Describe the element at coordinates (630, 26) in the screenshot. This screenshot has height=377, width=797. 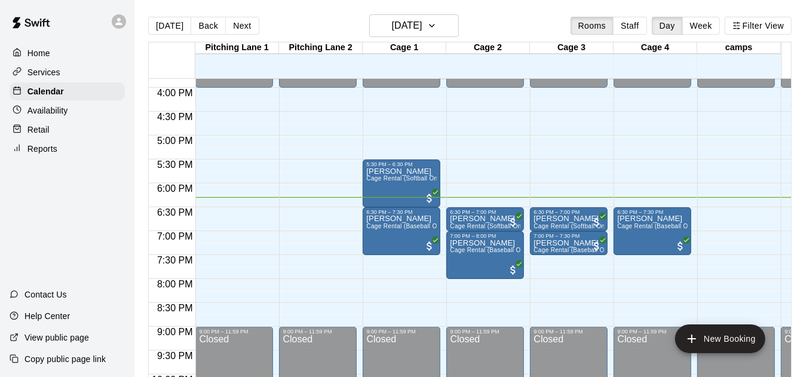
I see `button: Staff` at that location.